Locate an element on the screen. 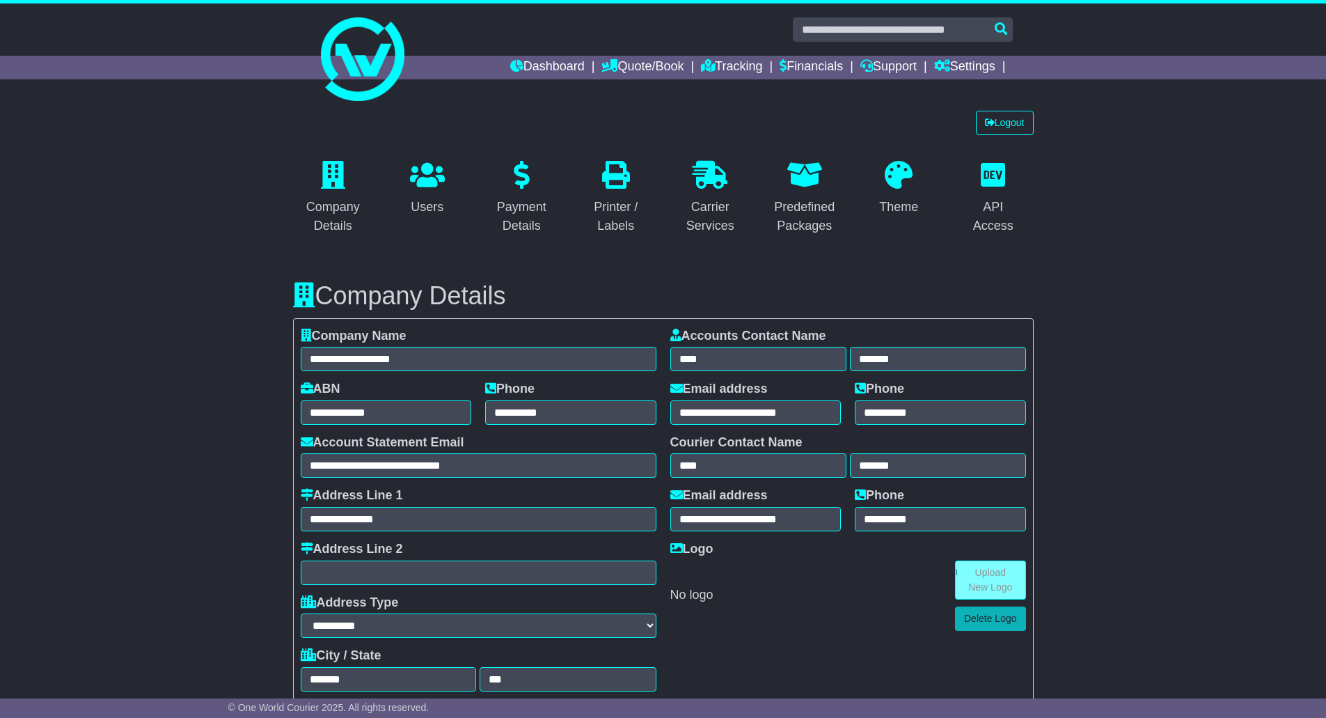  a: API Access is located at coordinates (994, 198).